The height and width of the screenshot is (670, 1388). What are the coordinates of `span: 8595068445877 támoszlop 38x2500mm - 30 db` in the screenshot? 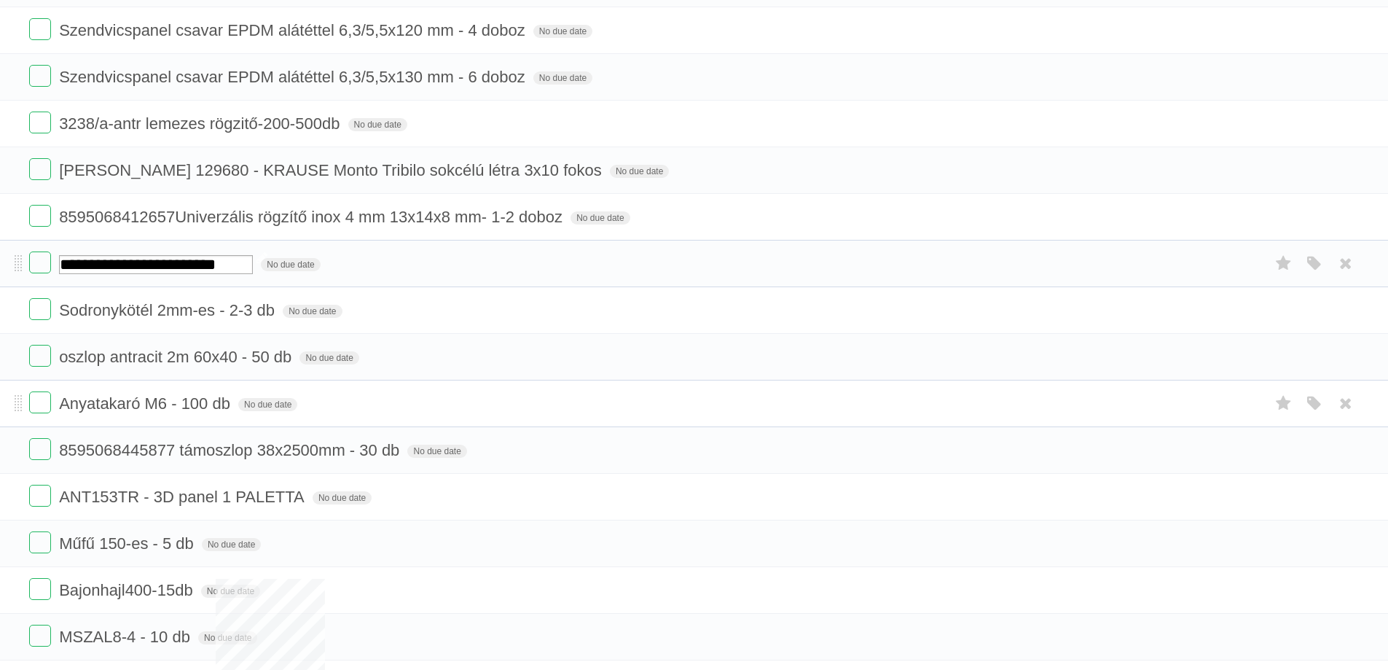 It's located at (231, 450).